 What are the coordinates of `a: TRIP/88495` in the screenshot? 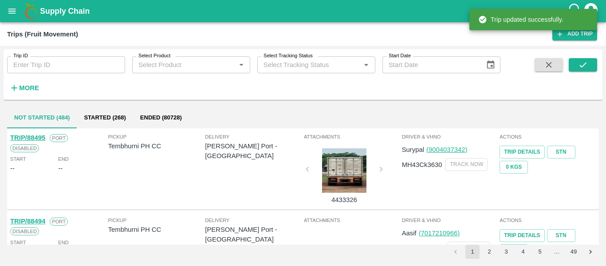 It's located at (28, 138).